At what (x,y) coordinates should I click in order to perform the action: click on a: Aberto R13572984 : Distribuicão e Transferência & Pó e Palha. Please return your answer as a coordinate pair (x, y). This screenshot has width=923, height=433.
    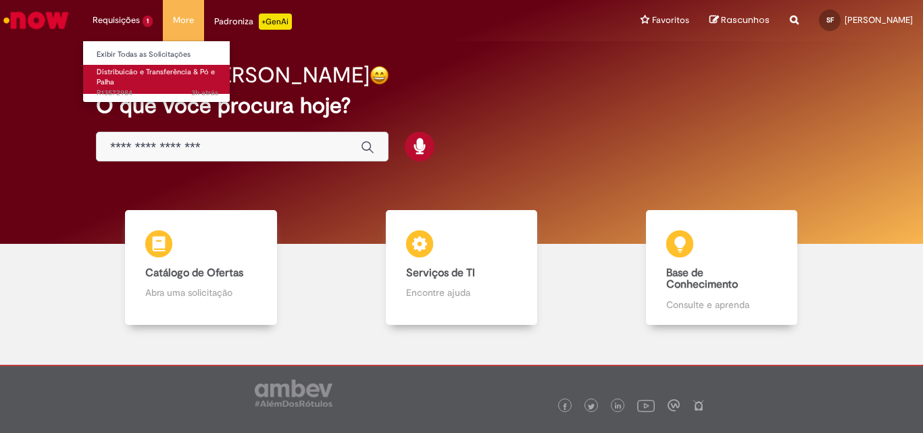
    Looking at the image, I should click on (157, 79).